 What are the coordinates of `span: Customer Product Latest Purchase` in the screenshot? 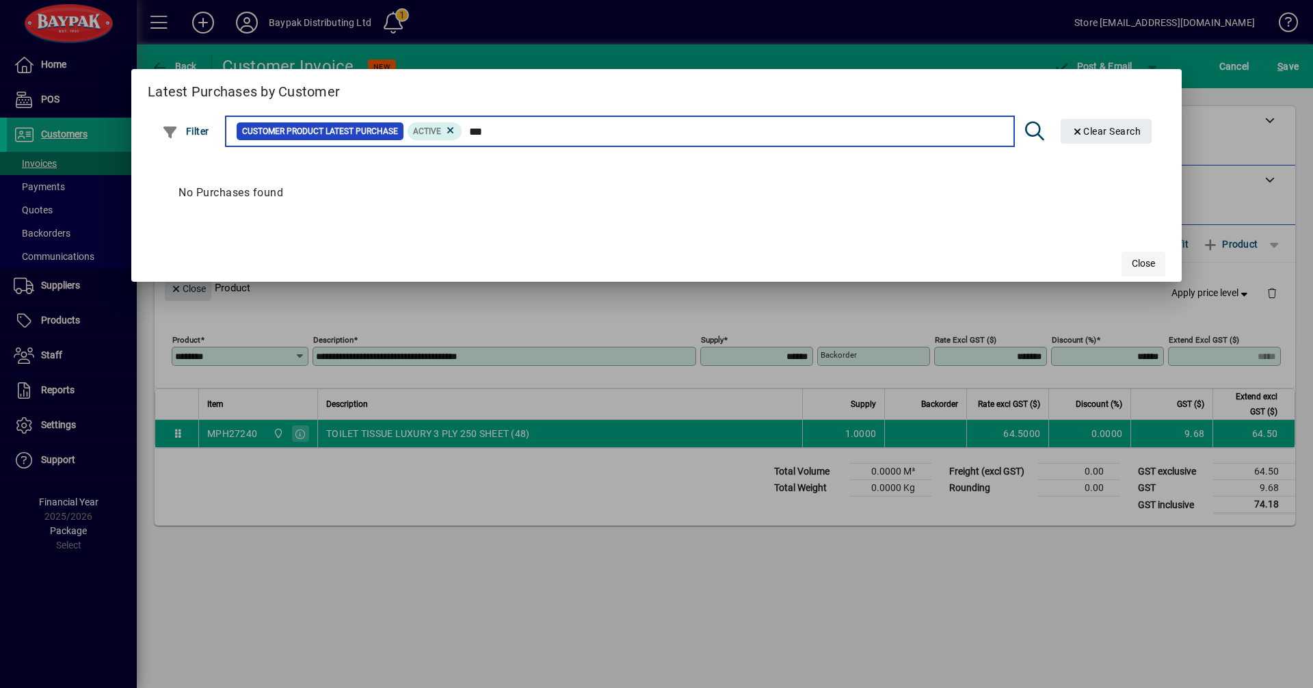 It's located at (320, 131).